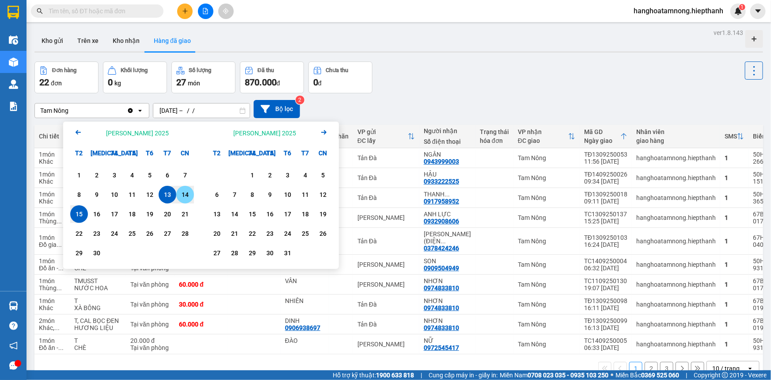  What do you see at coordinates (323, 214) in the screenshot?
I see `div: 19` at bounding box center [323, 214].